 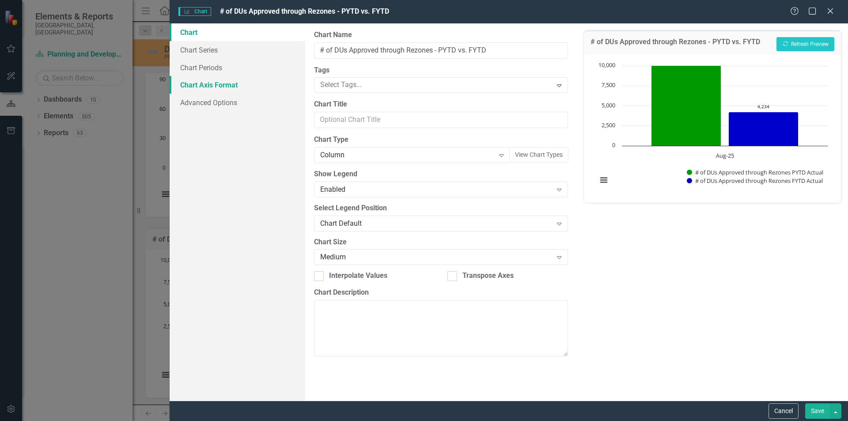 What do you see at coordinates (608, 125) in the screenshot?
I see `text: 2,500` at bounding box center [608, 125].